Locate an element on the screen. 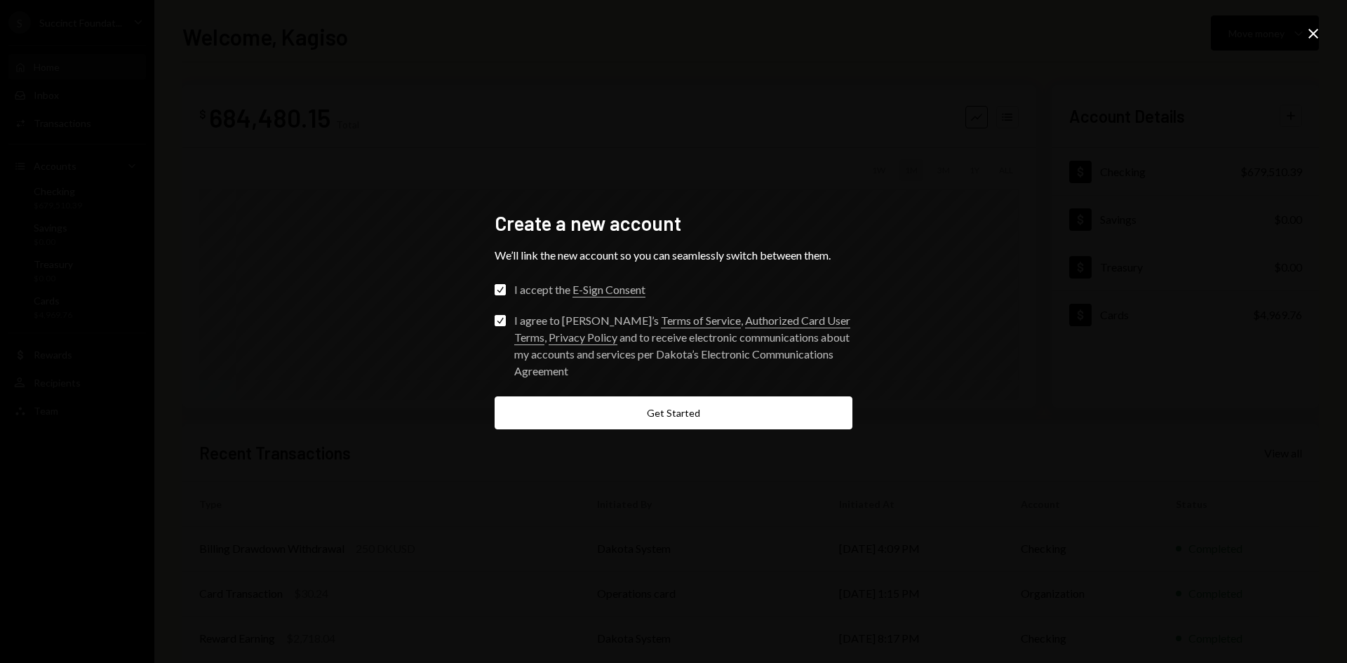 This screenshot has height=663, width=1347. a: Privacy Policy is located at coordinates (583, 337).